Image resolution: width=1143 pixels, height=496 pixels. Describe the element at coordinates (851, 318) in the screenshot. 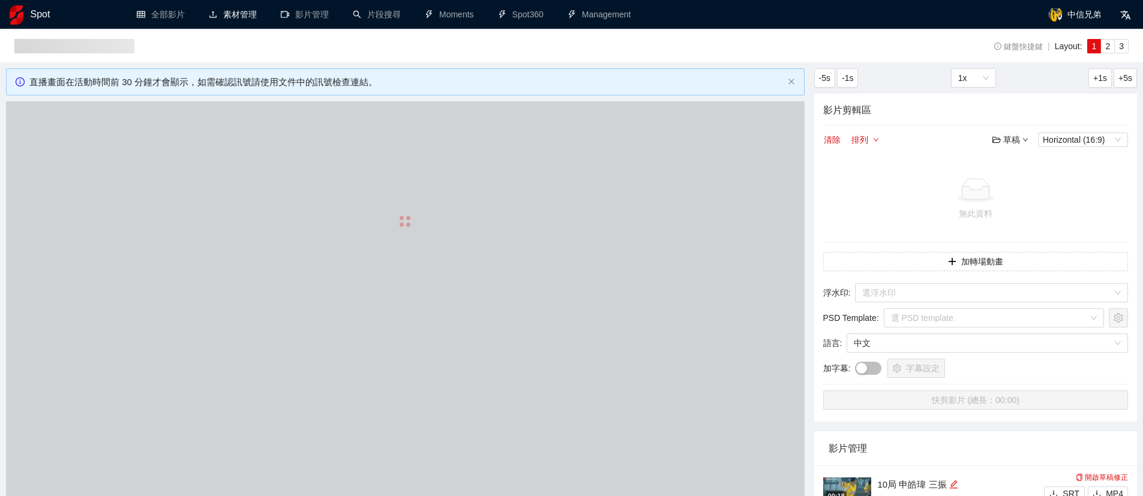

I see `span: PSD Template :` at that location.